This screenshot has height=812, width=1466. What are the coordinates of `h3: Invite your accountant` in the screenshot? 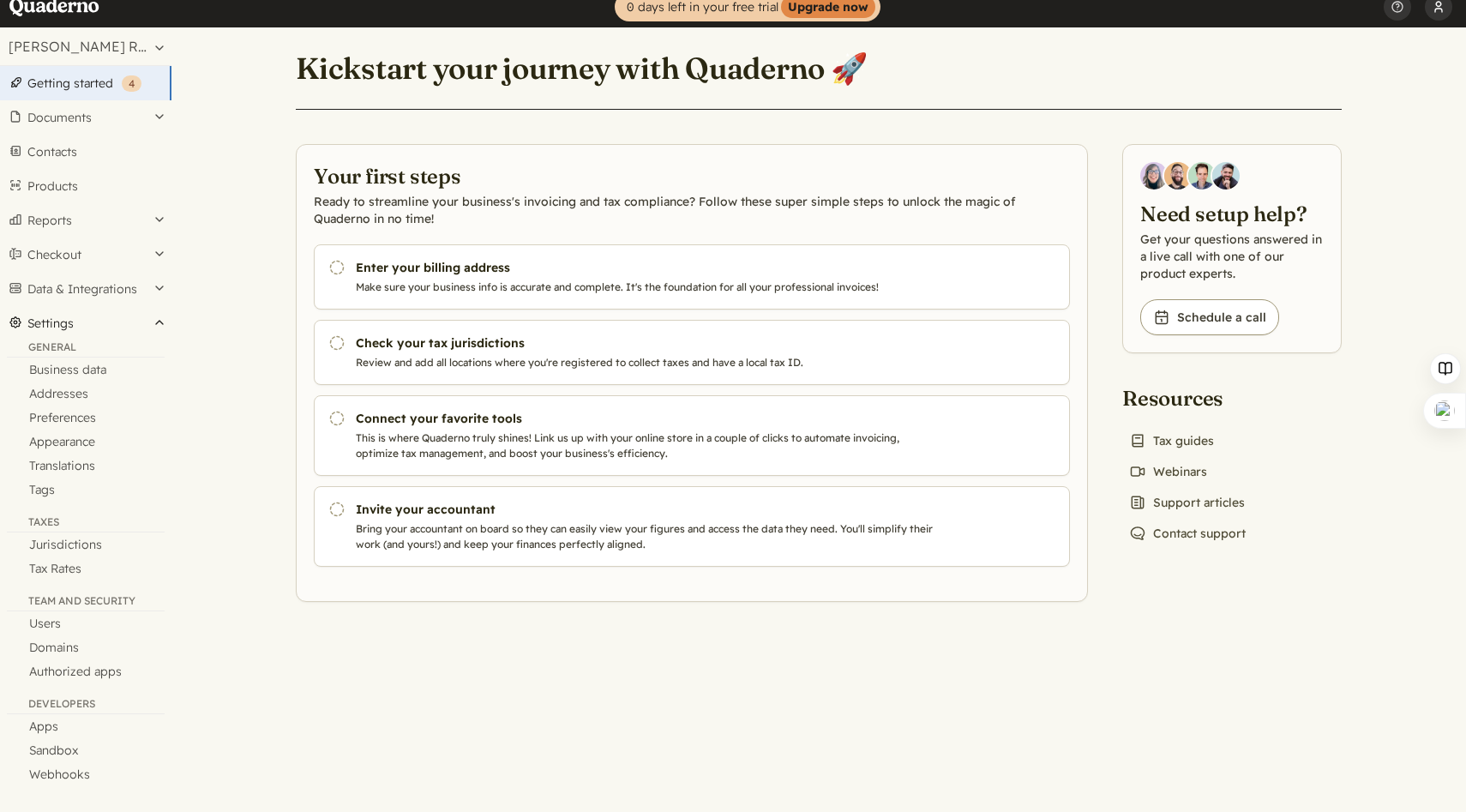 It's located at (648, 509).